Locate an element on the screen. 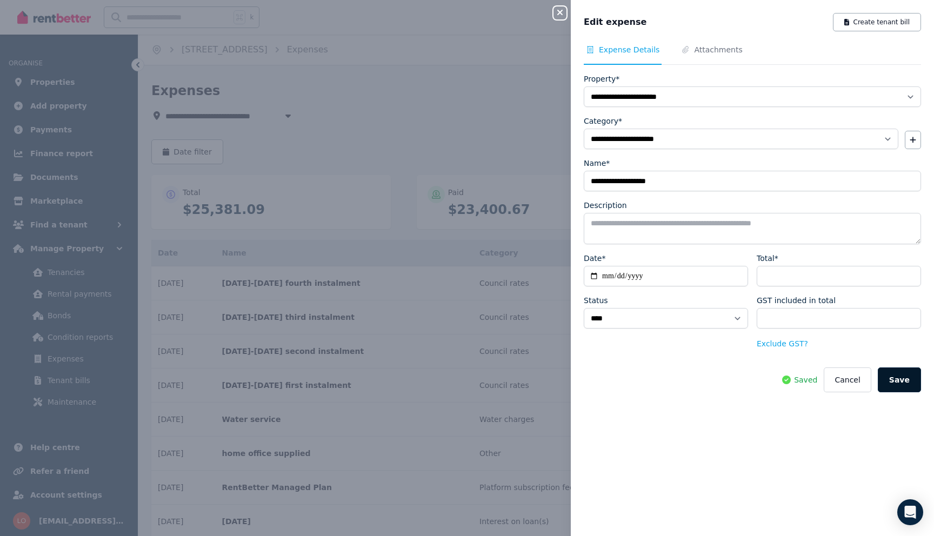 The height and width of the screenshot is (536, 934). span: Expense Details is located at coordinates (629, 50).